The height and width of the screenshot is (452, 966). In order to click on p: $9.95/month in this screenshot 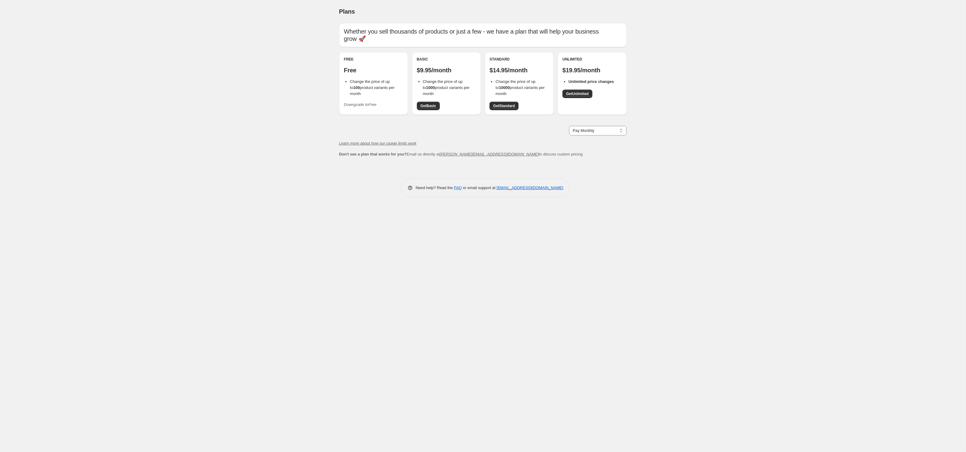, I will do `click(446, 70)`.